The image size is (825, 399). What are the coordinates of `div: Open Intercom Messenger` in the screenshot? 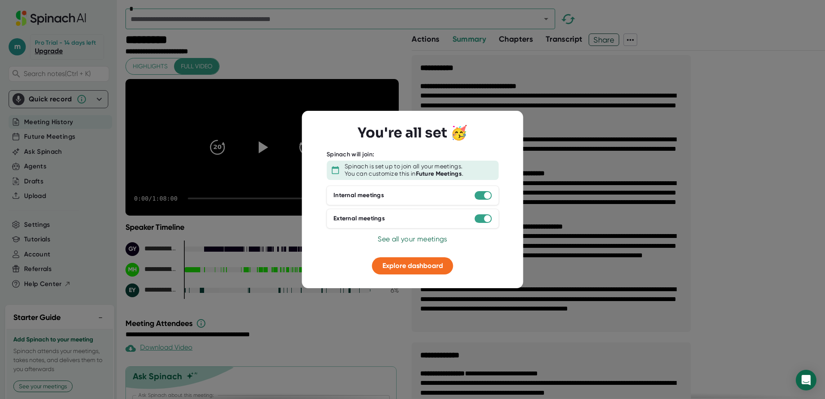 It's located at (806, 380).